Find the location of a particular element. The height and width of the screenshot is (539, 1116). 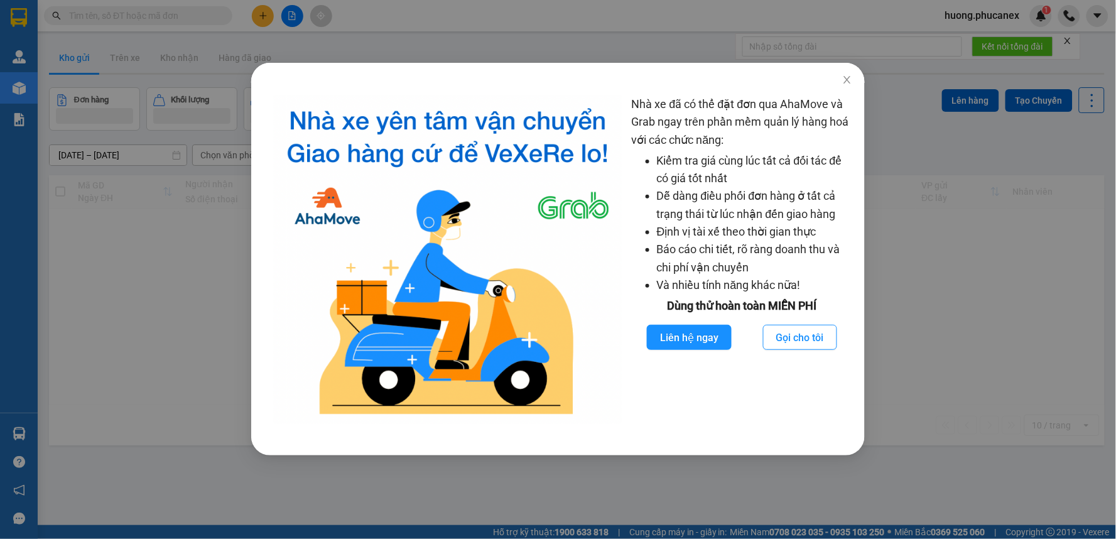

span: close is located at coordinates (847, 80).